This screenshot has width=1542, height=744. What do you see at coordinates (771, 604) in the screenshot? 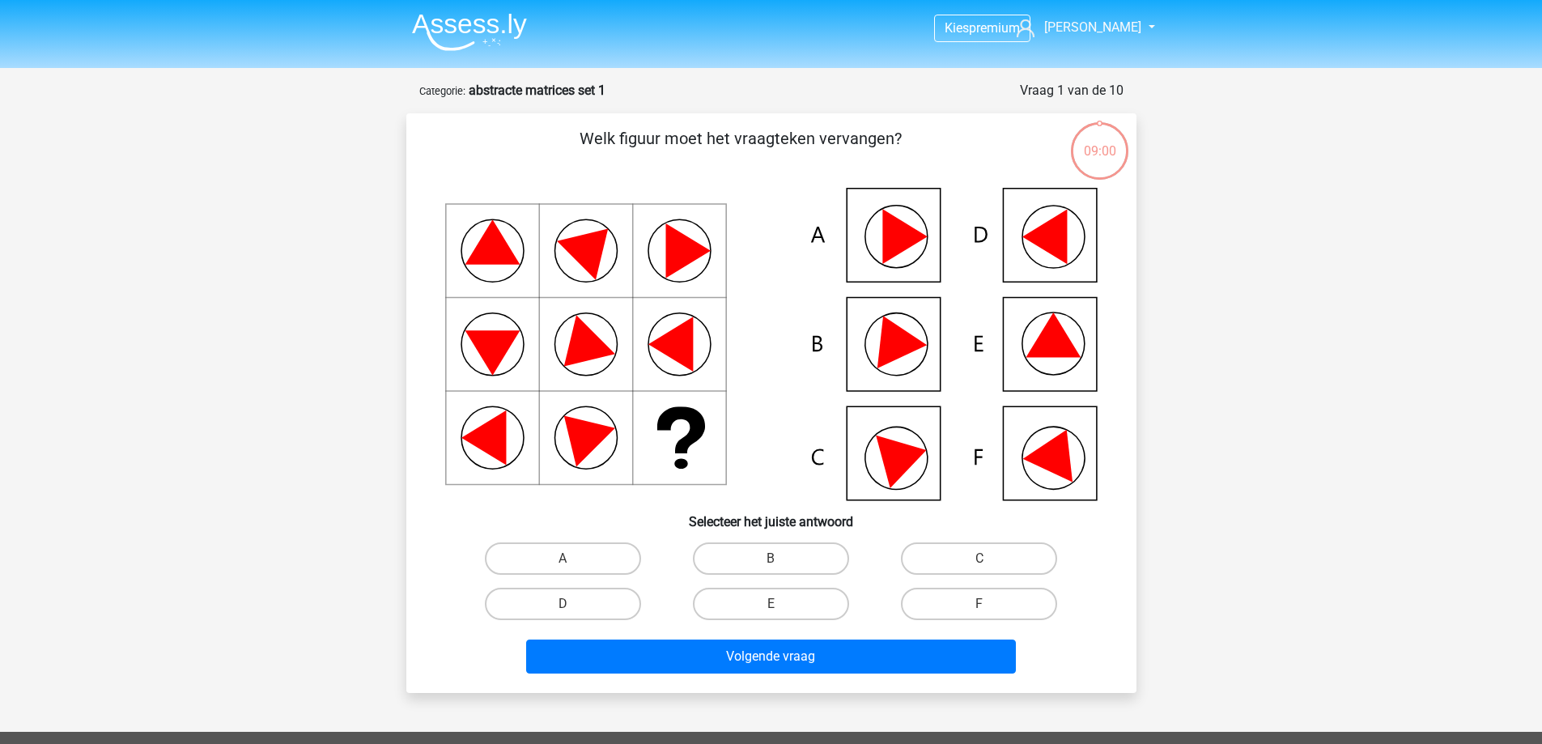
I see `label: E` at bounding box center [771, 604].